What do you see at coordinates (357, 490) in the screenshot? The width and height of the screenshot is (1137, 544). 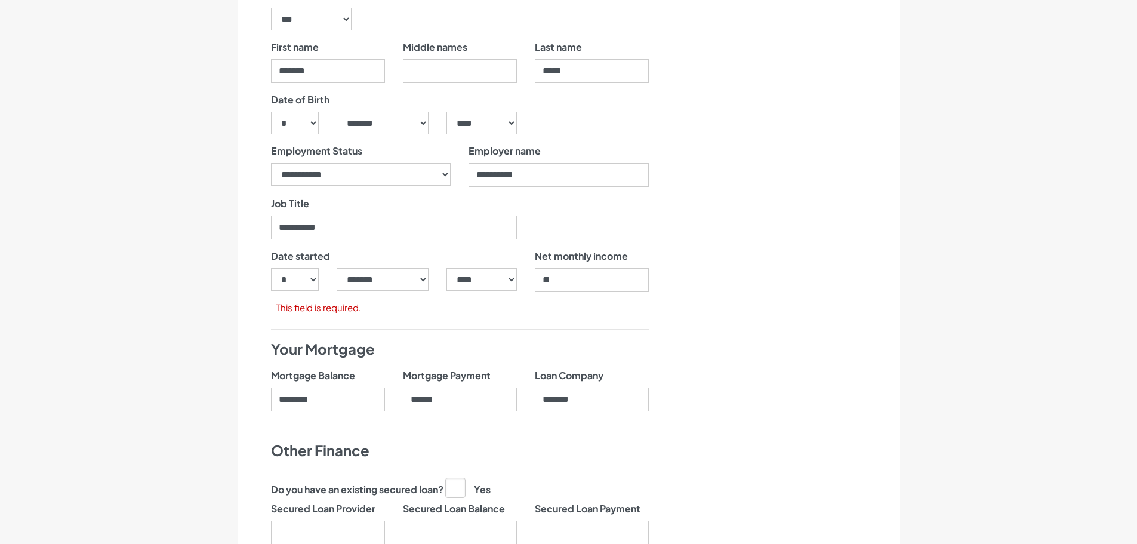 I see `label: Do you have an existing secured loan?` at bounding box center [357, 490].